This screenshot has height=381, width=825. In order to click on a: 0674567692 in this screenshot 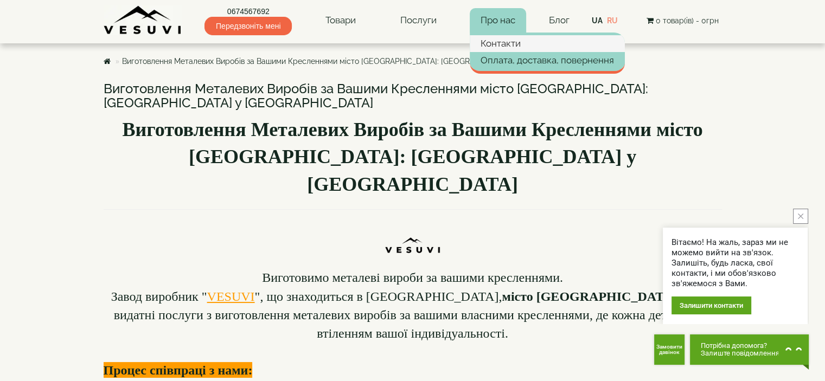, I will do `click(248, 11)`.